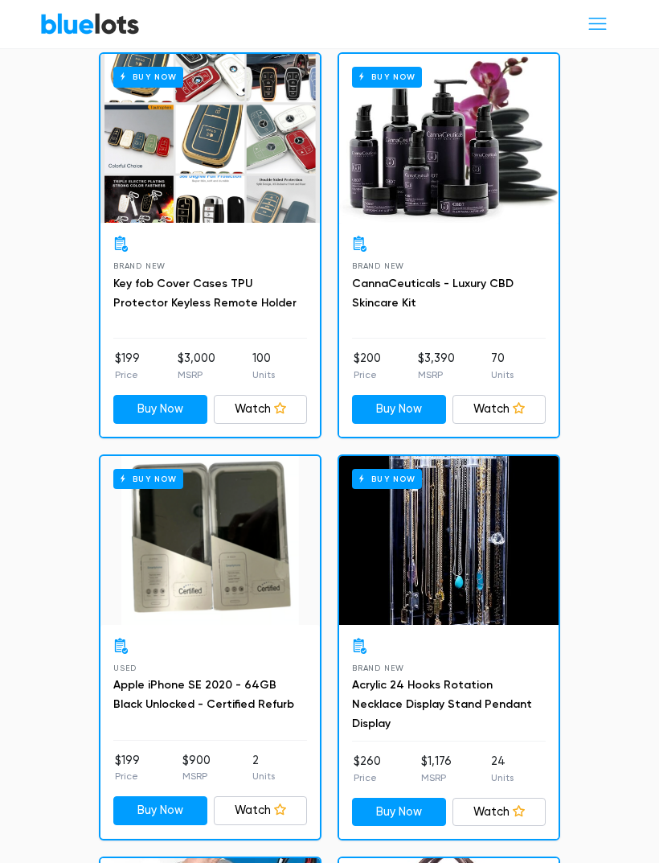 The height and width of the screenshot is (863, 659). What do you see at coordinates (264, 768) in the screenshot?
I see `li: 2` at bounding box center [264, 768].